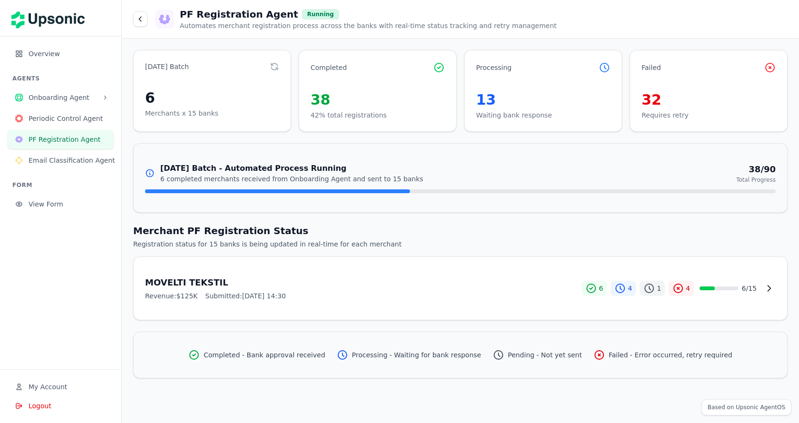  What do you see at coordinates (708, 100) in the screenshot?
I see `div: 32` at bounding box center [708, 100].